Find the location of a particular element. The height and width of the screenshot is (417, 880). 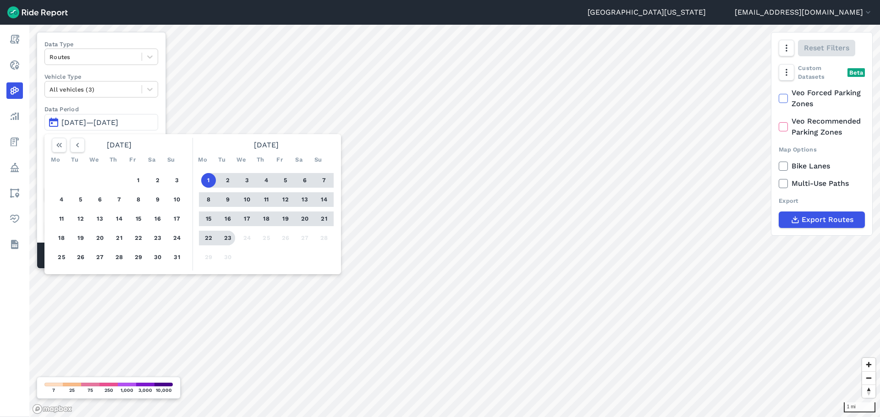

a: Health is located at coordinates (15, 219).